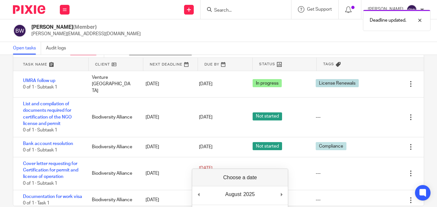  I want to click on a: Audit logs, so click(58, 48).